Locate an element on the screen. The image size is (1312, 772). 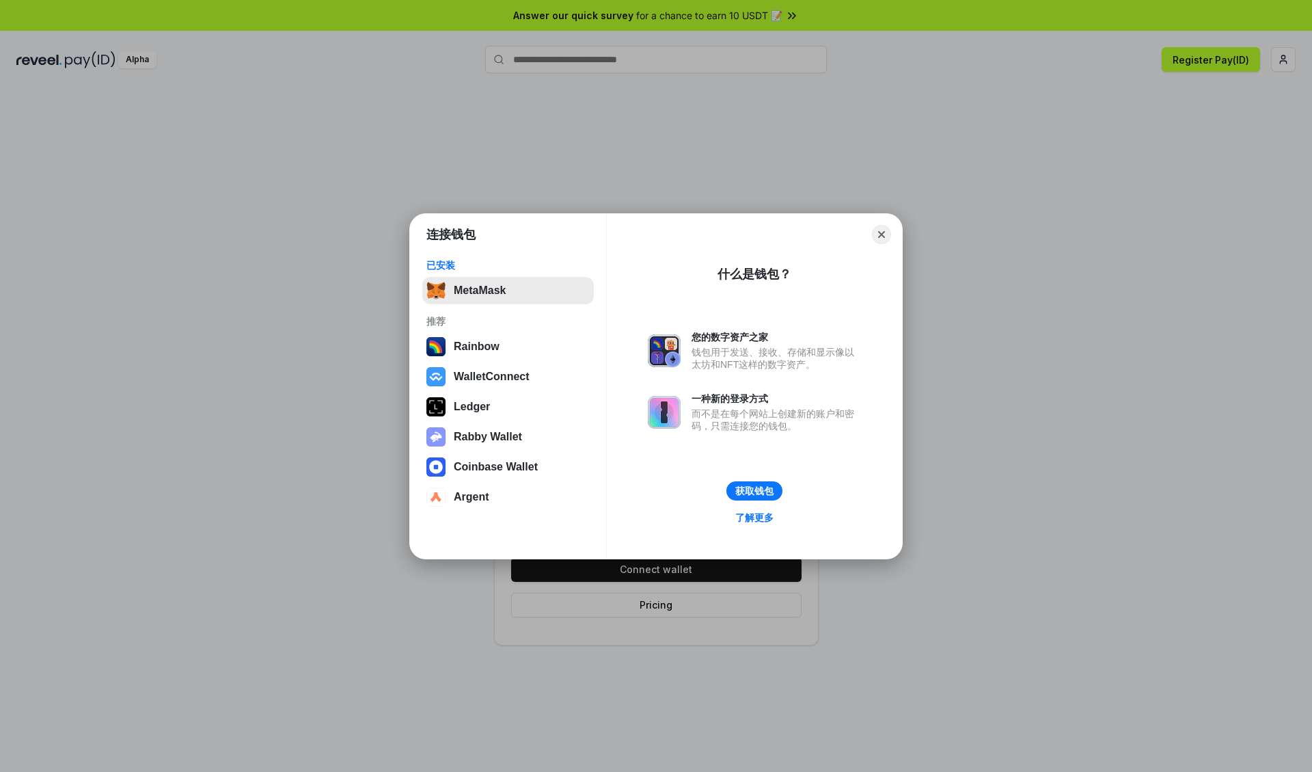
div: 推荐 is located at coordinates (508, 321).